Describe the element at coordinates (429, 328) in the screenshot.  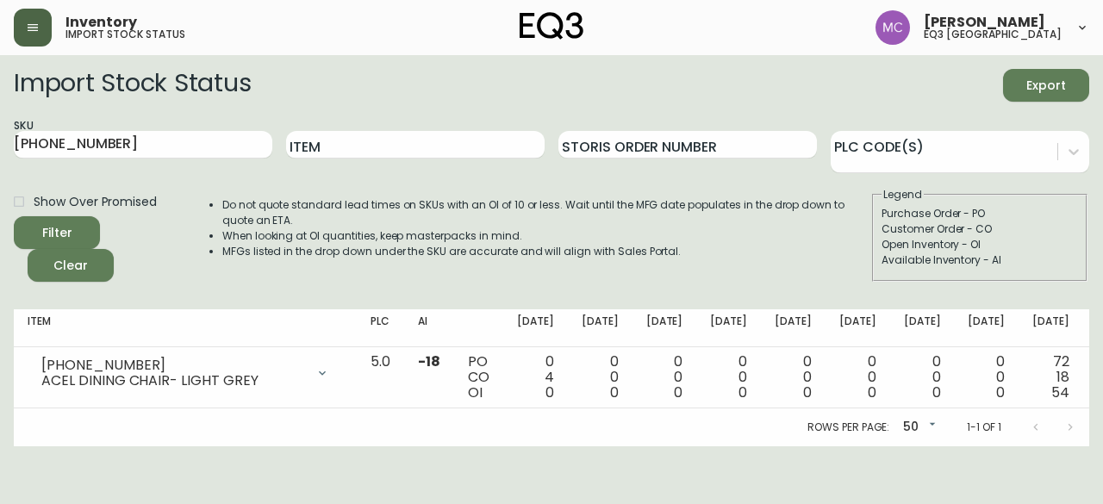
I see `th: AI` at that location.